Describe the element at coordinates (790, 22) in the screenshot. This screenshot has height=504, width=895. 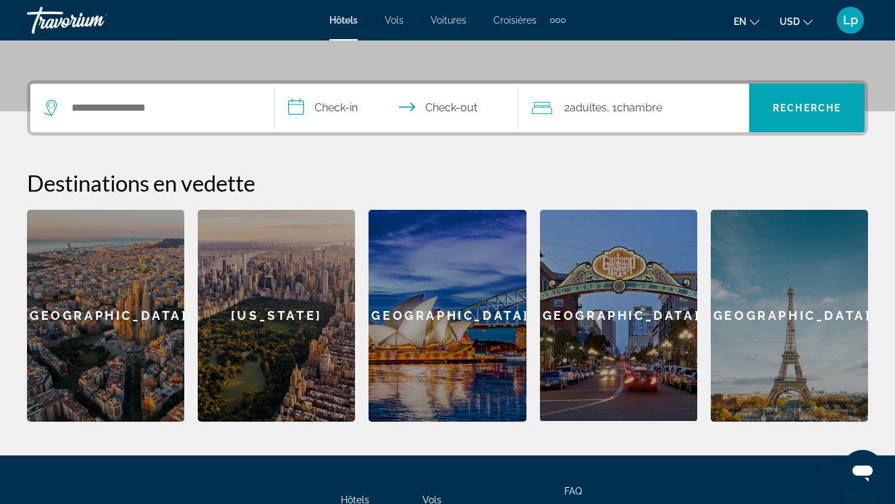
I see `span: USD` at that location.